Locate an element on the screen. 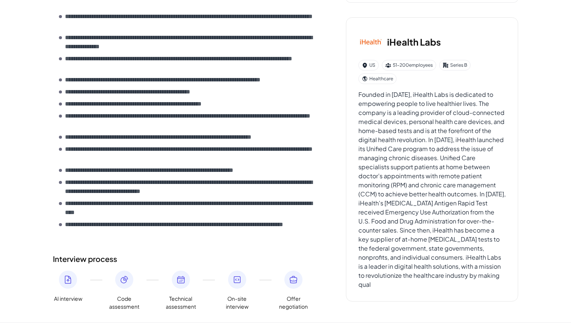 The image size is (571, 323). span: On-site interview is located at coordinates (237, 303).